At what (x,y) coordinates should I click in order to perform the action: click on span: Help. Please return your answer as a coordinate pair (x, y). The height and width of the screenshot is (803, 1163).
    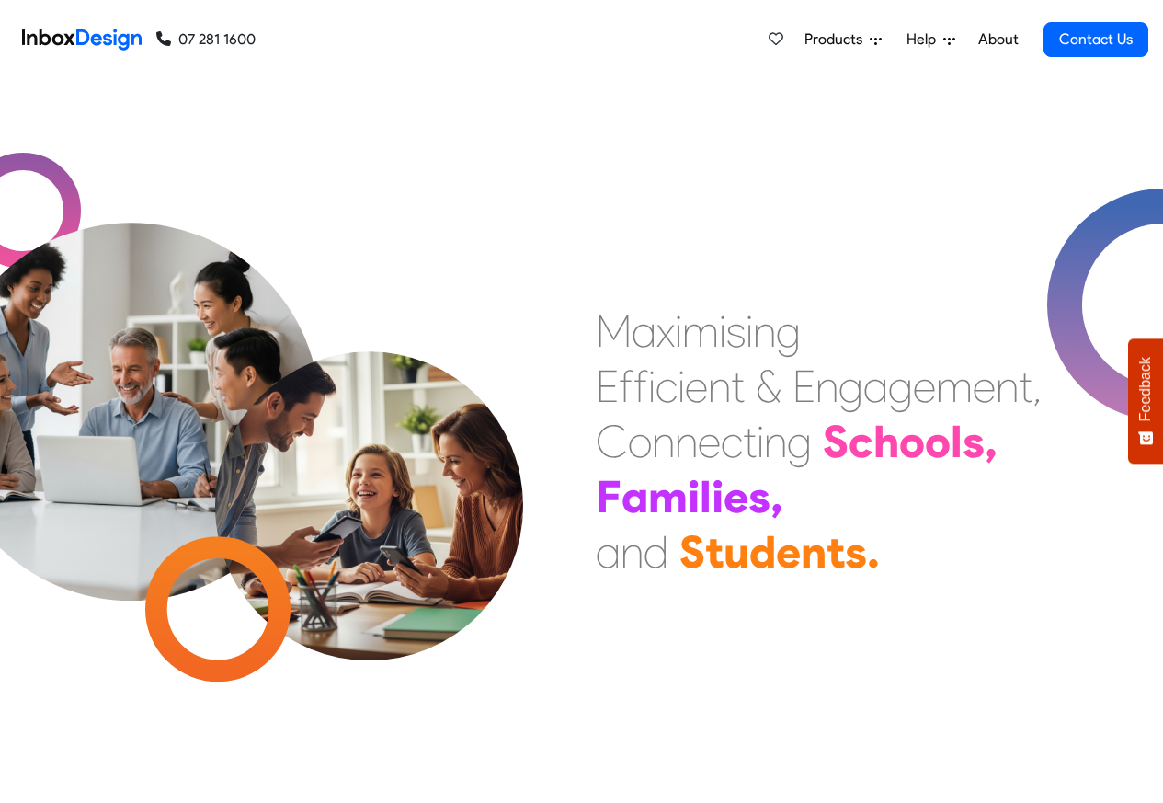
    Looking at the image, I should click on (925, 40).